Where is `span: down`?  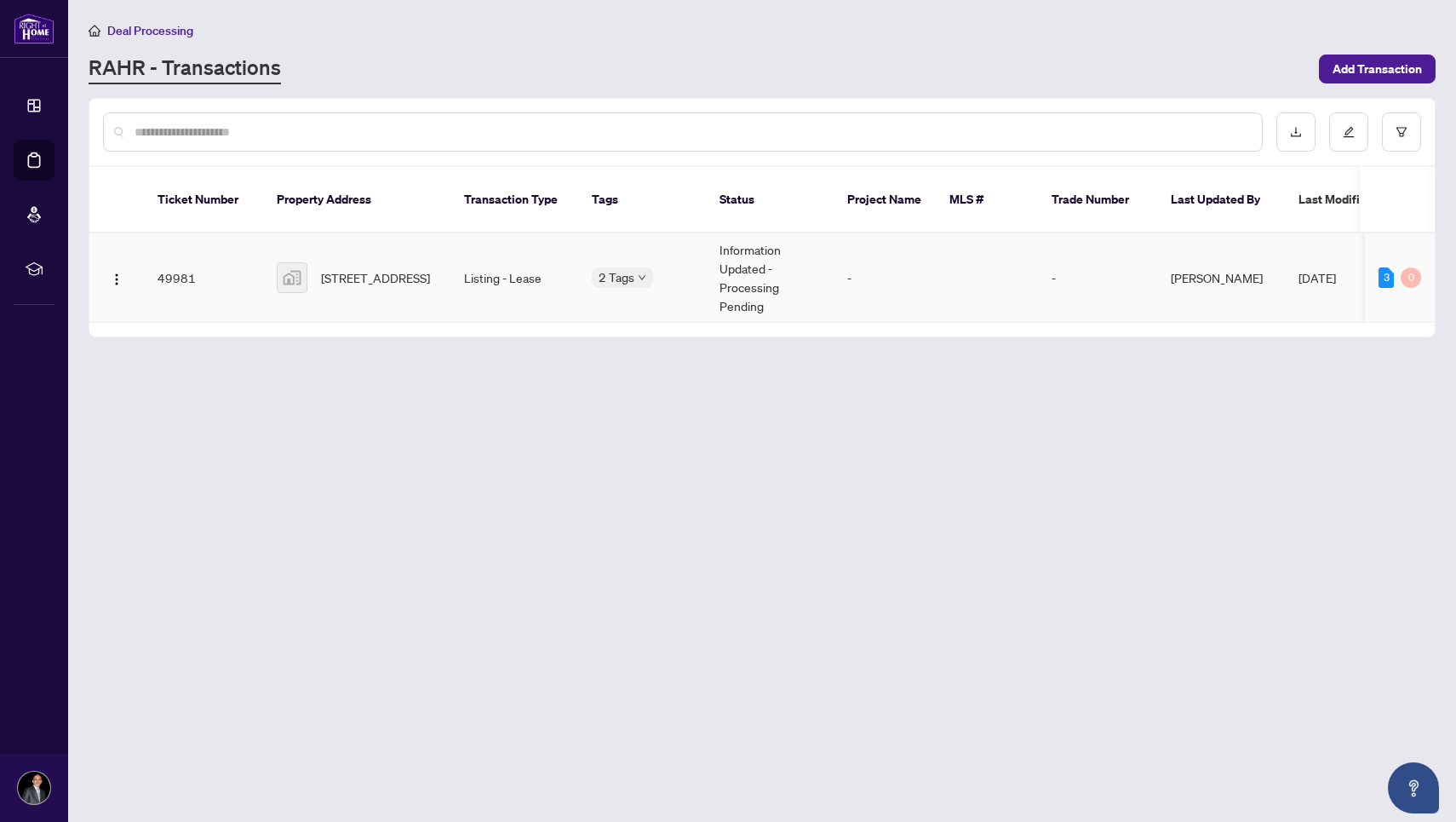
span: down is located at coordinates (642, 278).